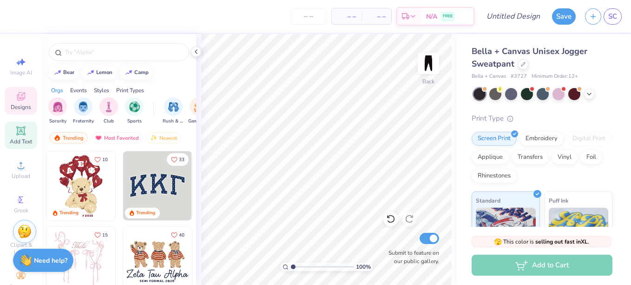 This screenshot has height=285, width=631. I want to click on div: Events, so click(79, 90).